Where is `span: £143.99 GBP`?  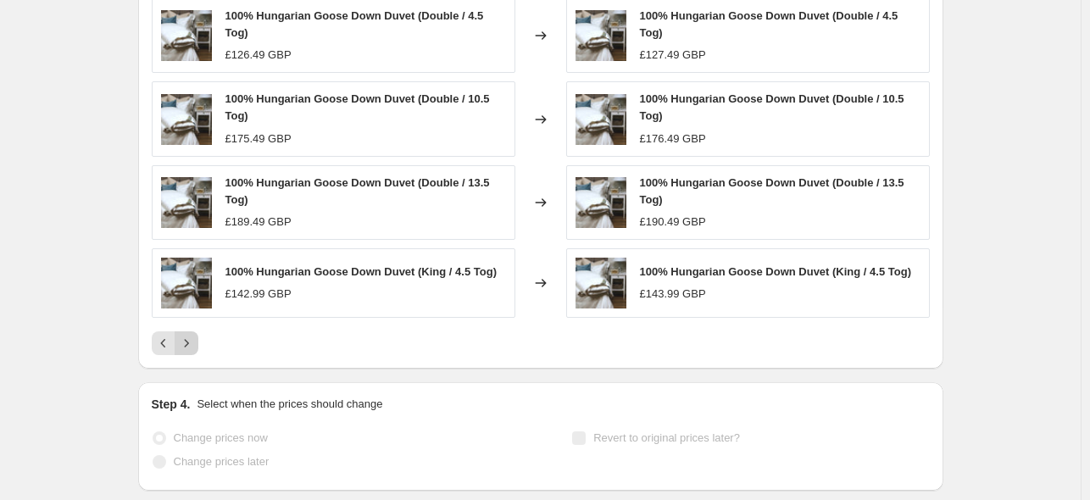 span: £143.99 GBP is located at coordinates (673, 293).